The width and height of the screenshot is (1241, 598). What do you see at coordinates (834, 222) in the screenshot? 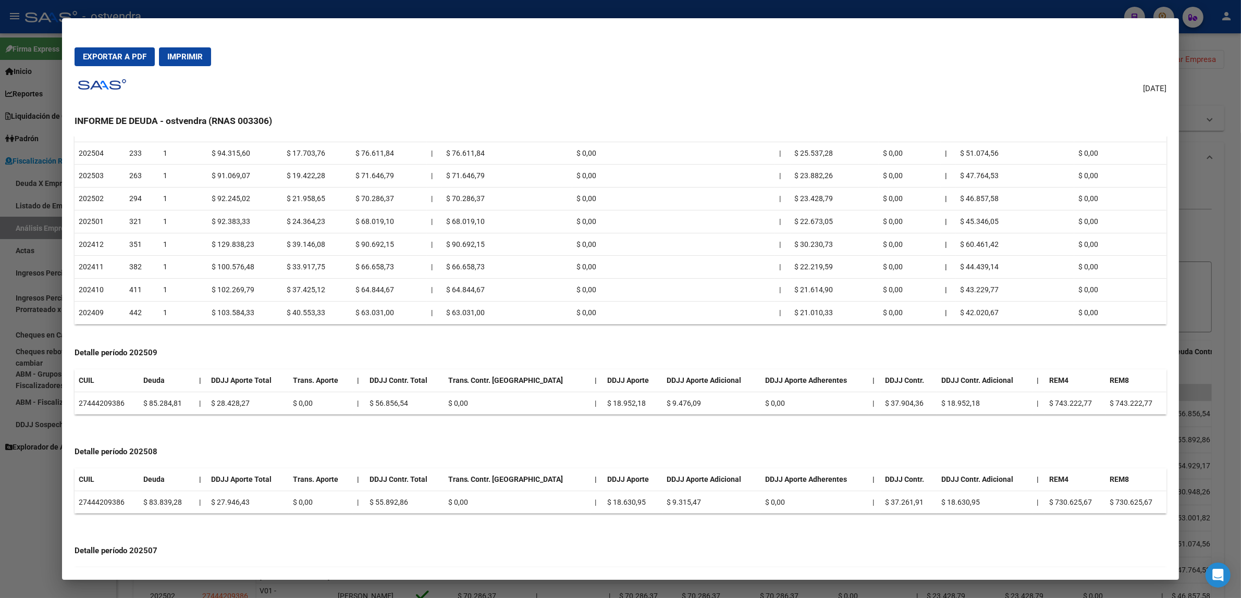
I see `td: $ 22.673,05` at bounding box center [834, 222].